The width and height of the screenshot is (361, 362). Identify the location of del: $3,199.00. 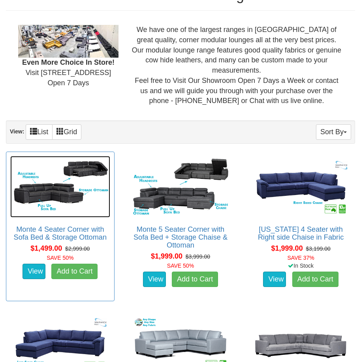
(318, 249).